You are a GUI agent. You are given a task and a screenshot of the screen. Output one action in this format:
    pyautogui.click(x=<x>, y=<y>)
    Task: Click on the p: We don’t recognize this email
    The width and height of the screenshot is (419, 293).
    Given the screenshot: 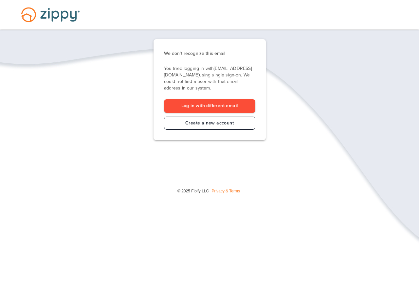 What is the action you would take?
    pyautogui.click(x=209, y=54)
    